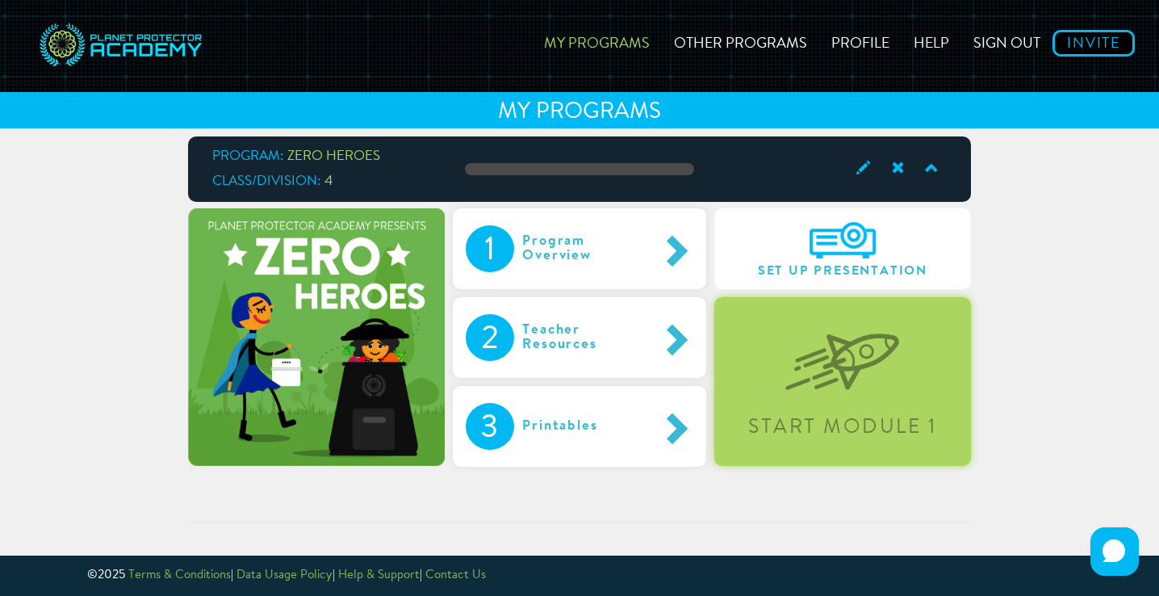 Image resolution: width=1159 pixels, height=596 pixels. I want to click on a: Invite, so click(1094, 43).